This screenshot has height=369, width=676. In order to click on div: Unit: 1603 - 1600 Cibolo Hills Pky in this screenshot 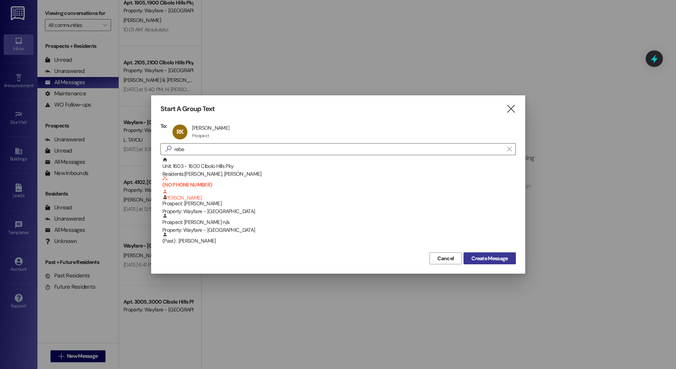, I will do `click(339, 168)`.